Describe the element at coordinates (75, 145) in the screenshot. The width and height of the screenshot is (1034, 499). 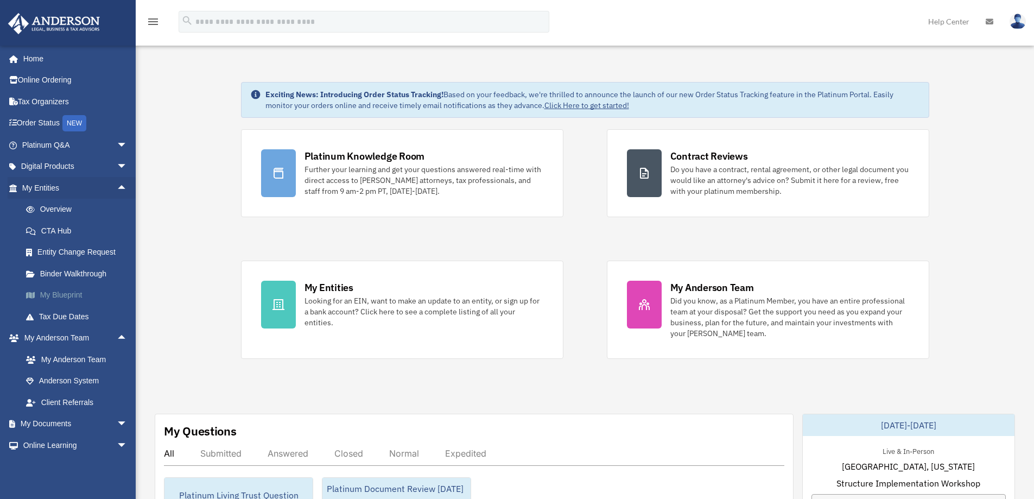
I see `a: Platinum Q&Aarrow_drop_down` at that location.